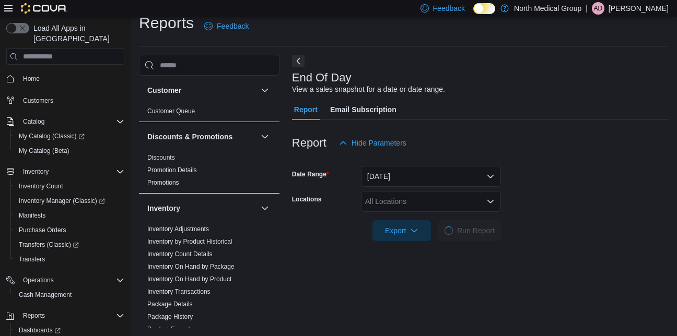  Describe the element at coordinates (190, 242) in the screenshot. I see `a: Inventory by Product Historical` at that location.